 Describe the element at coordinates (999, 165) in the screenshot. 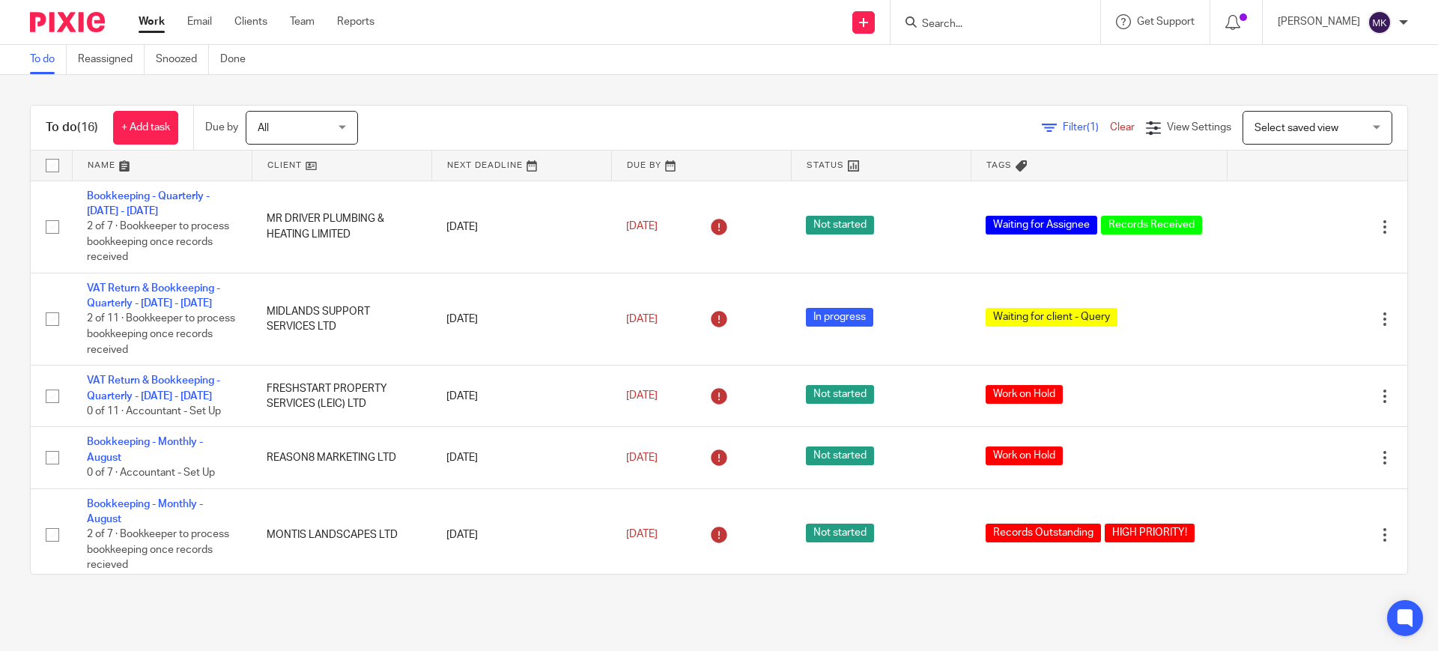

I see `span: Tags` at that location.